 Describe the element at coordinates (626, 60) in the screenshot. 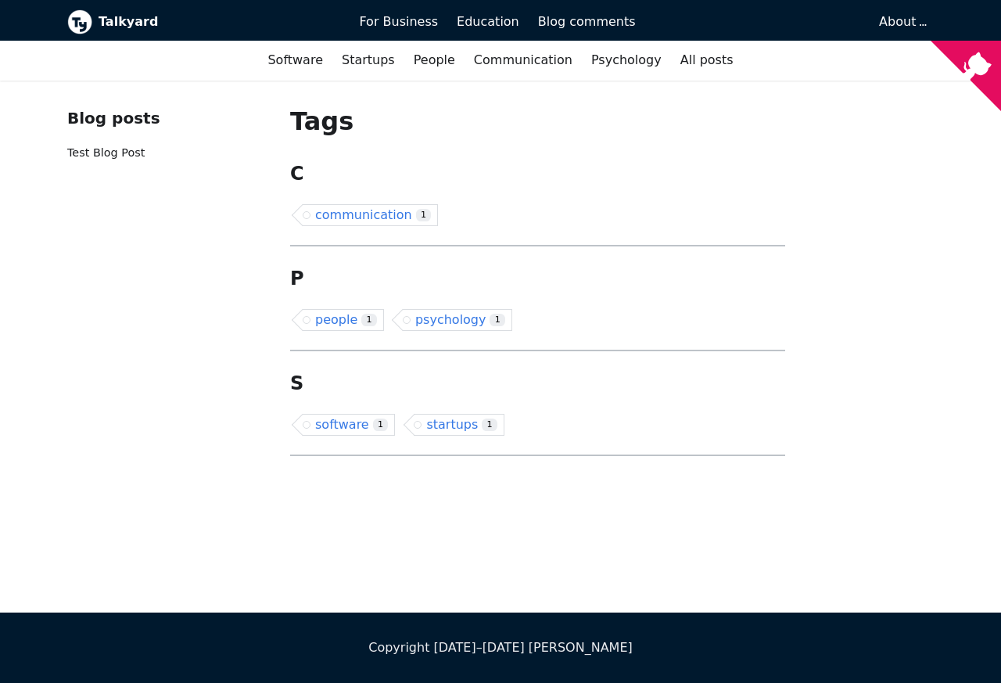

I see `a: Psychology` at that location.